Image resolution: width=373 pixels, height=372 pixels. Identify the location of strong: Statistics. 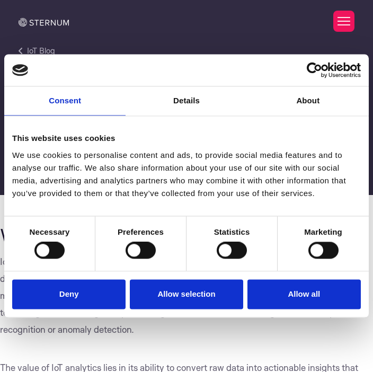
(232, 232).